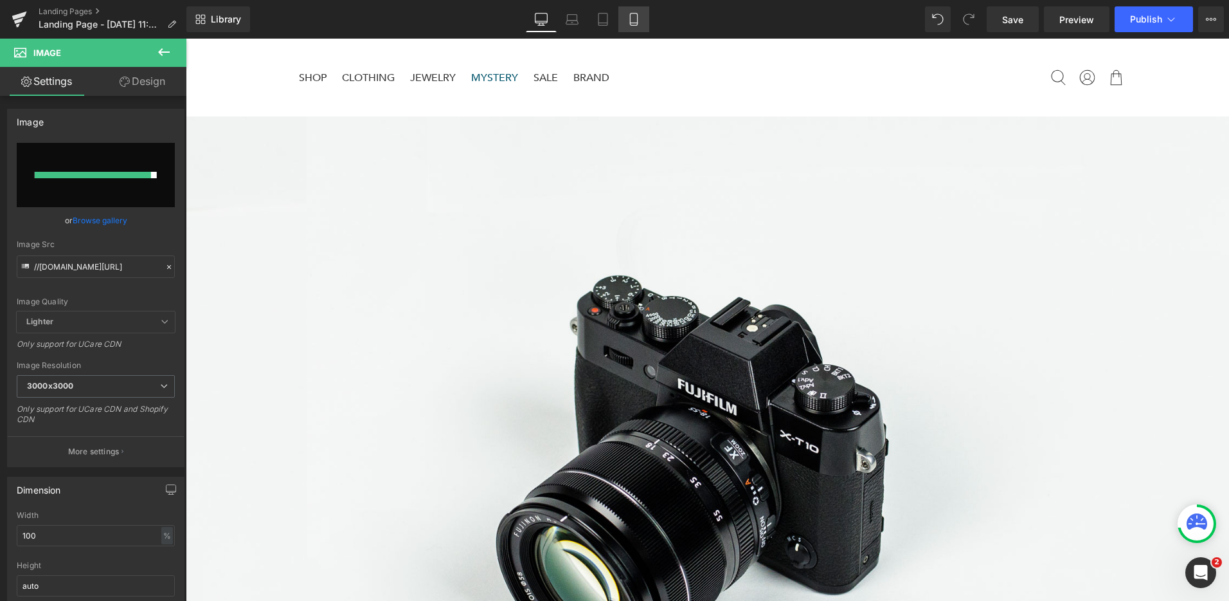 Image resolution: width=1229 pixels, height=601 pixels. What do you see at coordinates (96, 266) in the screenshot?
I see `input: Link` at bounding box center [96, 266].